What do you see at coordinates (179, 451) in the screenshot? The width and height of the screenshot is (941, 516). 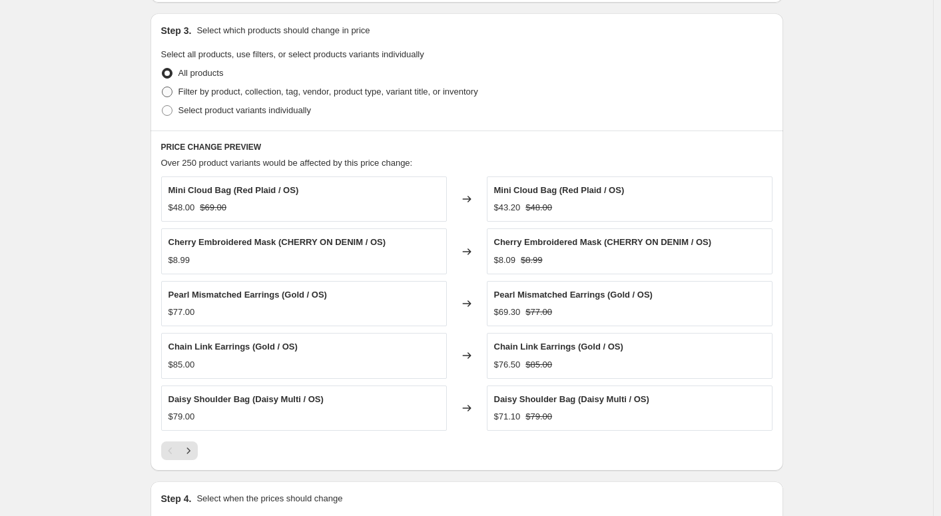 I see `nav: Pagination` at bounding box center [179, 451].